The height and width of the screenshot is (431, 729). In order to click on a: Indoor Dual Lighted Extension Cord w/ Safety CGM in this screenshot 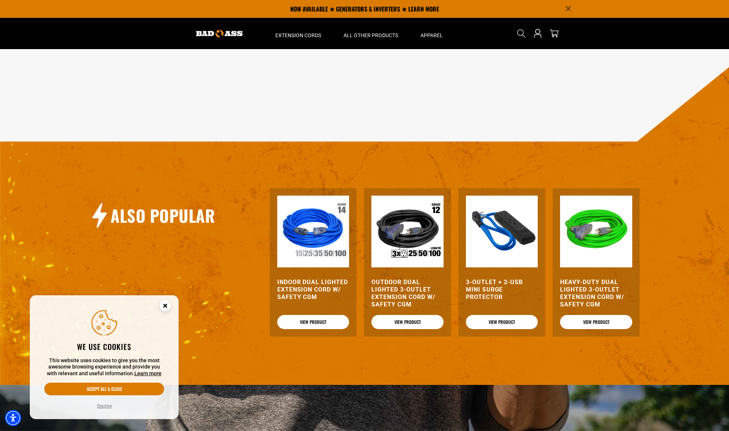, I will do `click(313, 290)`.